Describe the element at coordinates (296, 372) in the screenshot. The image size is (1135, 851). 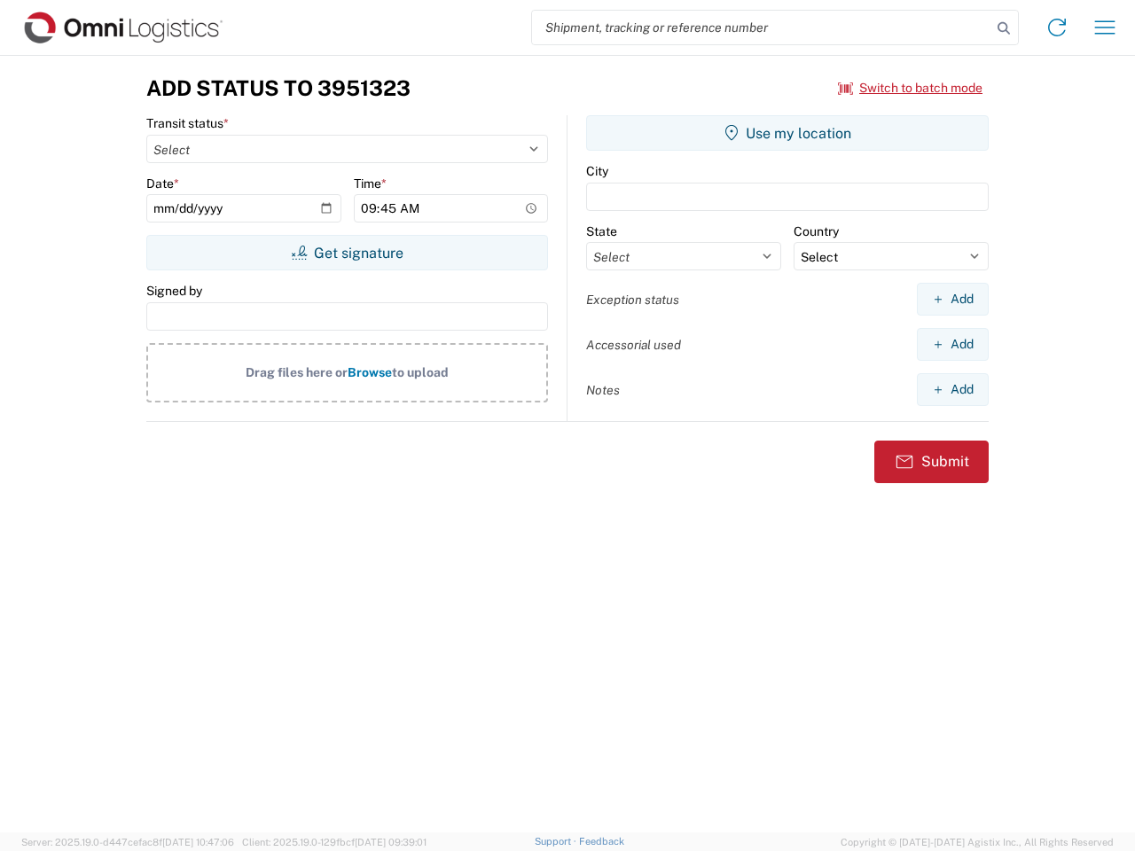
I see `span: Drag files here or` at that location.